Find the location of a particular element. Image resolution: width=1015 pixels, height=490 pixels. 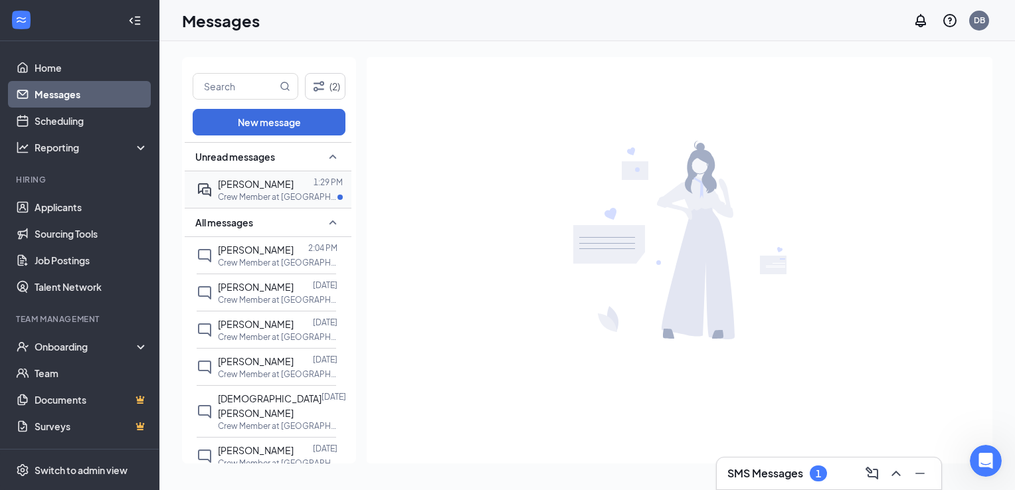

a: SurveysCrown is located at coordinates (91, 426).